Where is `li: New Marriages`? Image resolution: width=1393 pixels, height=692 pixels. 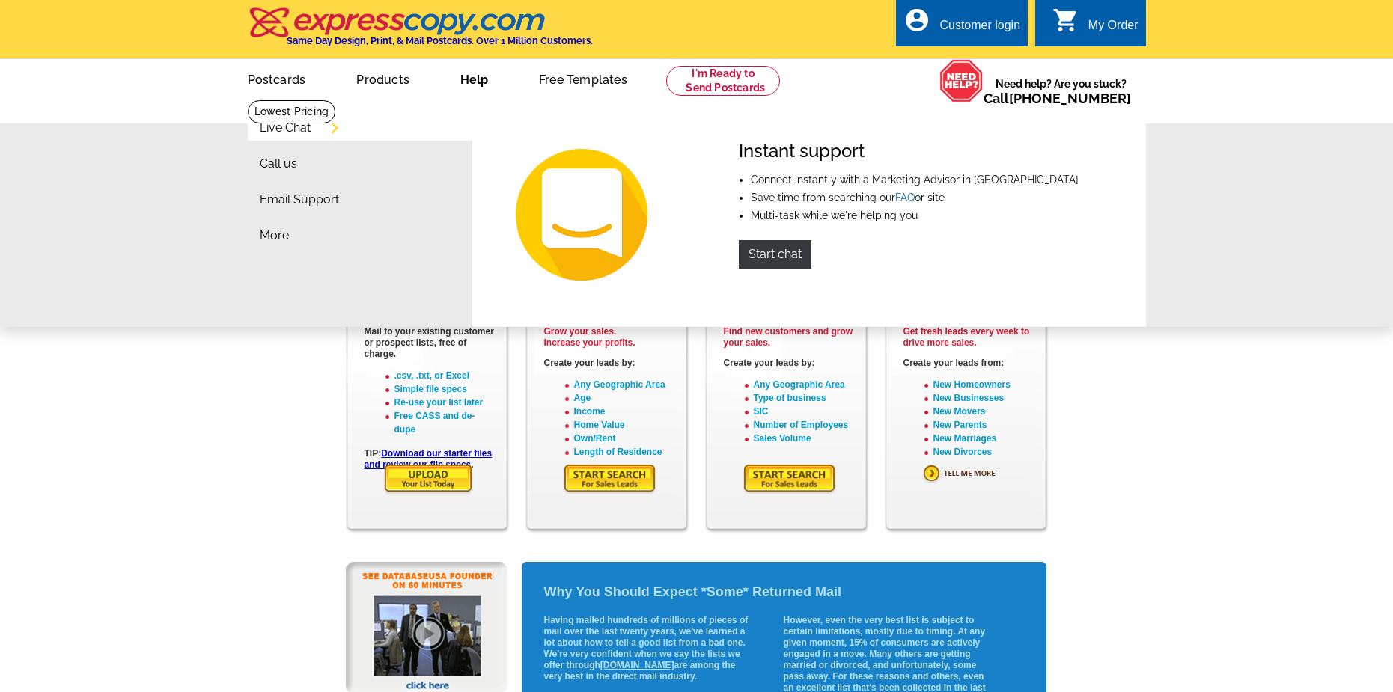
li: New Marriages is located at coordinates (983, 438).